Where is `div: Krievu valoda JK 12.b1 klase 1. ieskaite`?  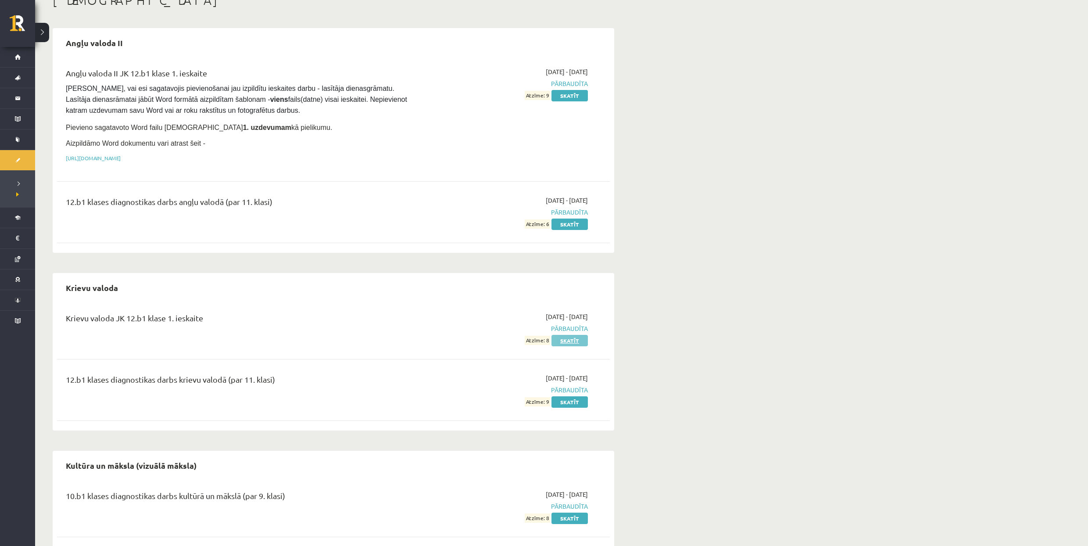 div: Krievu valoda JK 12.b1 klase 1. ieskaite is located at coordinates (237, 320).